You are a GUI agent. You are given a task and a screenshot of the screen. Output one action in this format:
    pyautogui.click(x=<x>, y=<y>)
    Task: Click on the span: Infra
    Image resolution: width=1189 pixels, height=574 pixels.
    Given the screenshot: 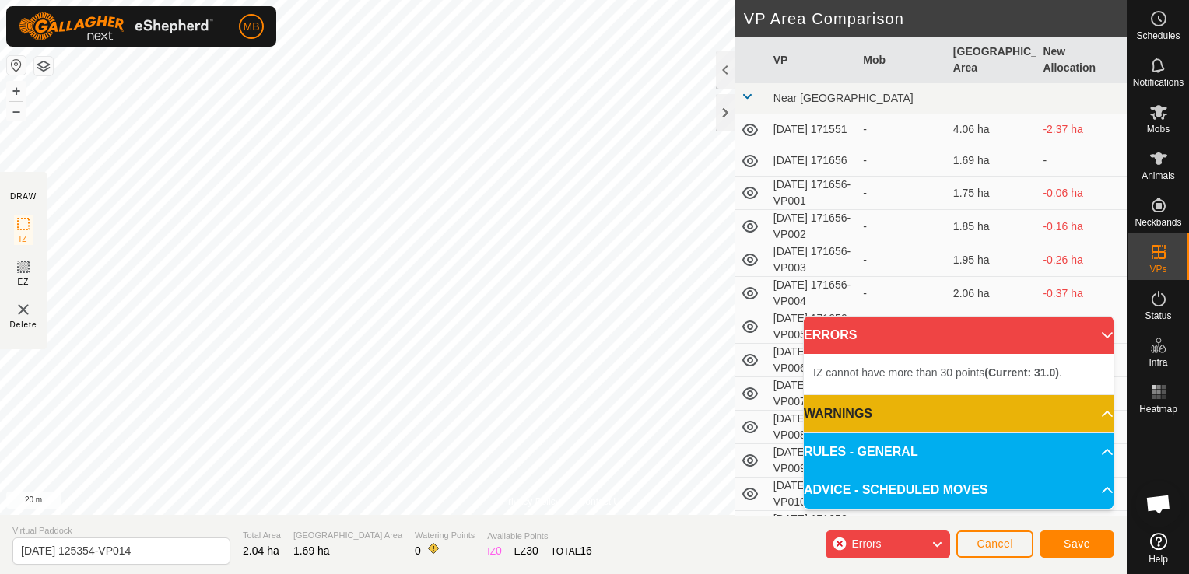 What is the action you would take?
    pyautogui.click(x=1158, y=363)
    